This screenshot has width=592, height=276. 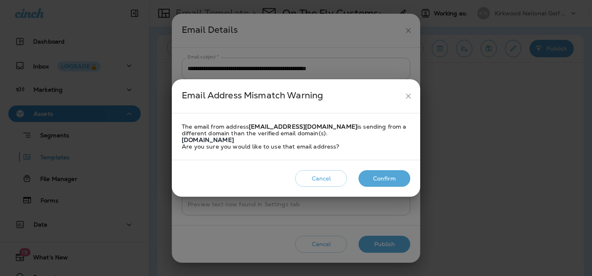 I want to click on button: close, so click(x=409, y=96).